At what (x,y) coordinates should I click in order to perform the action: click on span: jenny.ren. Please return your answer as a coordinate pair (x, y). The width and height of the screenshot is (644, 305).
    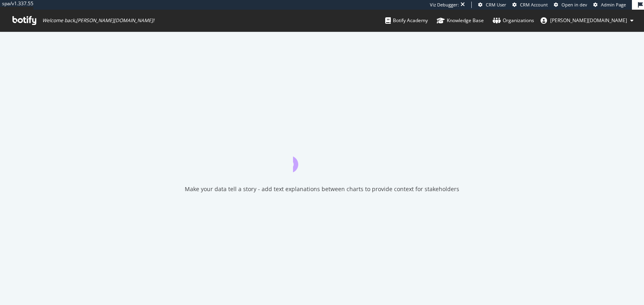
    Looking at the image, I should click on (589, 20).